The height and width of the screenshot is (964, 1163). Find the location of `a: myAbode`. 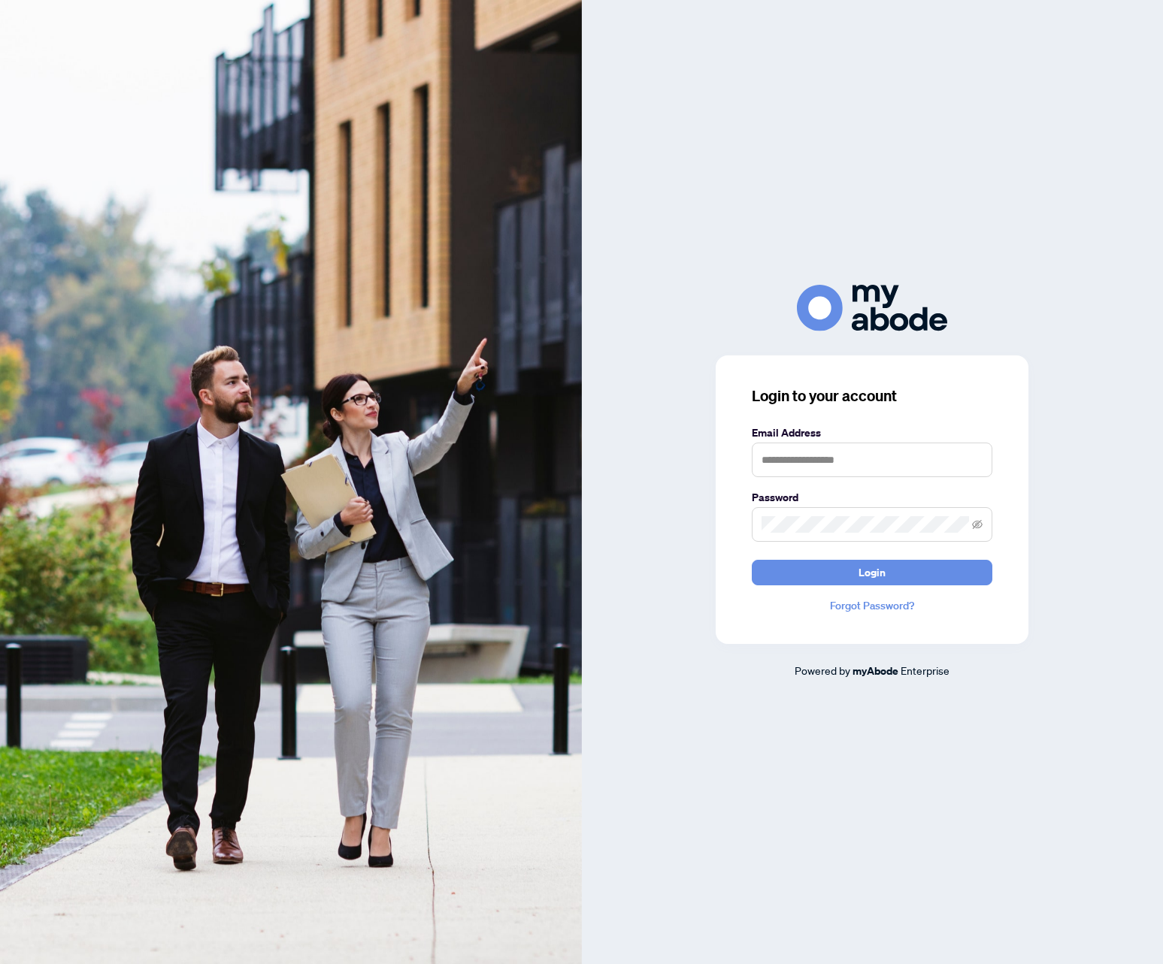

a: myAbode is located at coordinates (875, 671).